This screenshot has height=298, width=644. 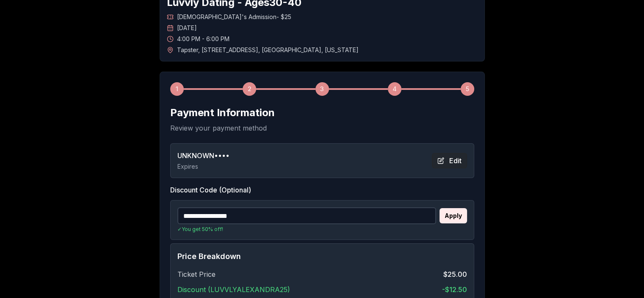 What do you see at coordinates (203, 155) in the screenshot?
I see `span: UNKNOWN ••••` at bounding box center [203, 155].